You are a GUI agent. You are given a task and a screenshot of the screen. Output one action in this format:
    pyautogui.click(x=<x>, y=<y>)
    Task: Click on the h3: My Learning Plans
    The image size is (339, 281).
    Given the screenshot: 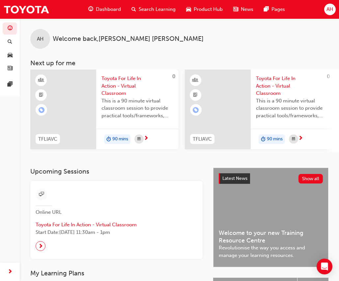 What is the action you would take?
    pyautogui.click(x=116, y=274)
    